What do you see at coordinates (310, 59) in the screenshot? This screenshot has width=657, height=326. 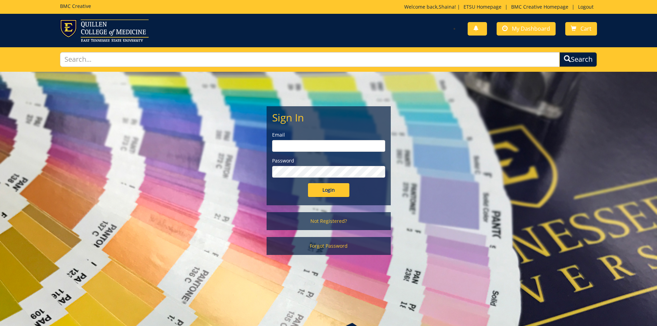 I see `input: Search...` at bounding box center [310, 59].